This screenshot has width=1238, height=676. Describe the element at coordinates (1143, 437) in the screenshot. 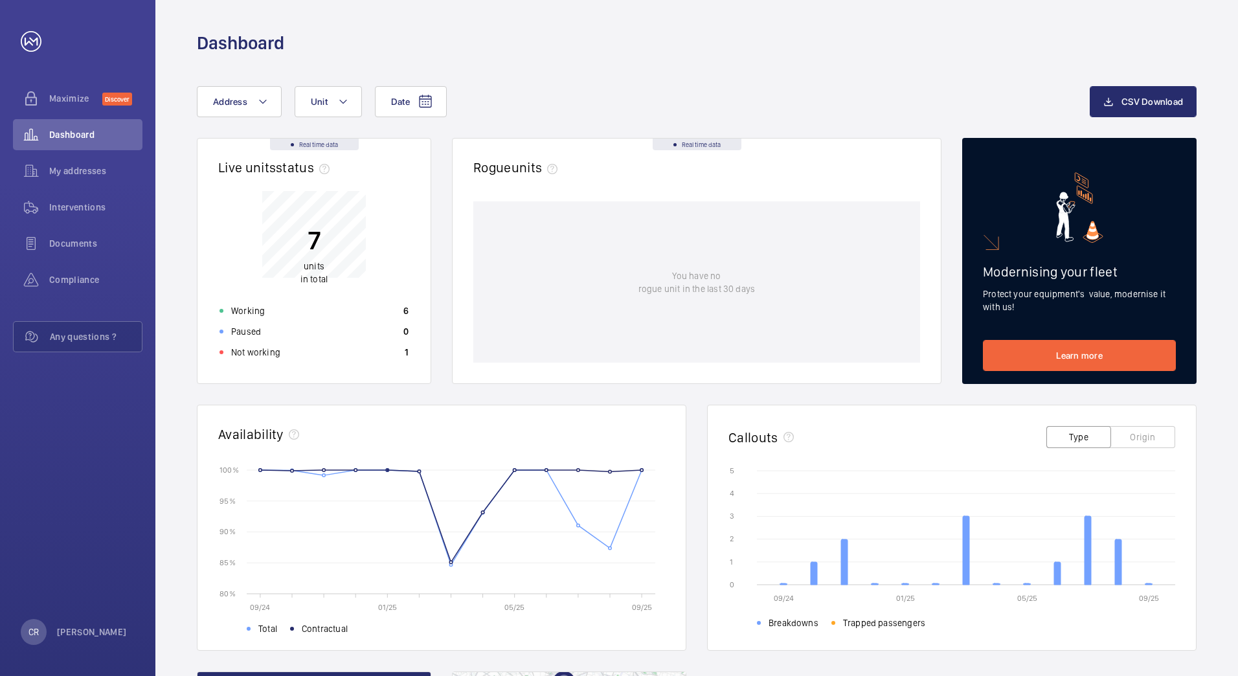

I see `button: Origin` at that location.